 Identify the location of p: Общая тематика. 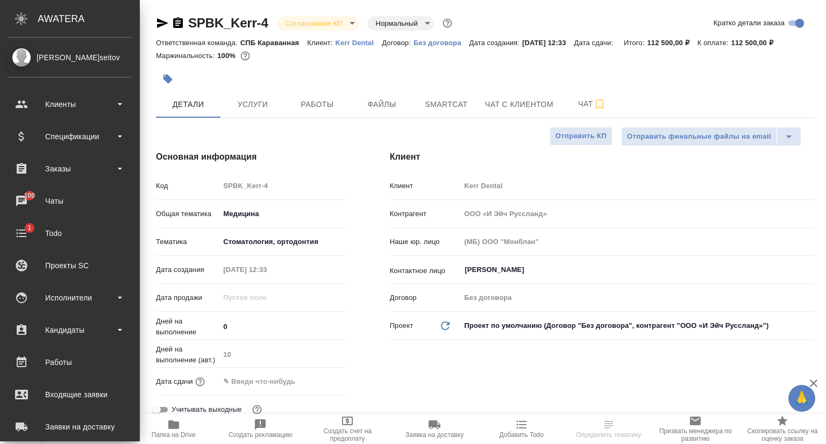
(188, 214).